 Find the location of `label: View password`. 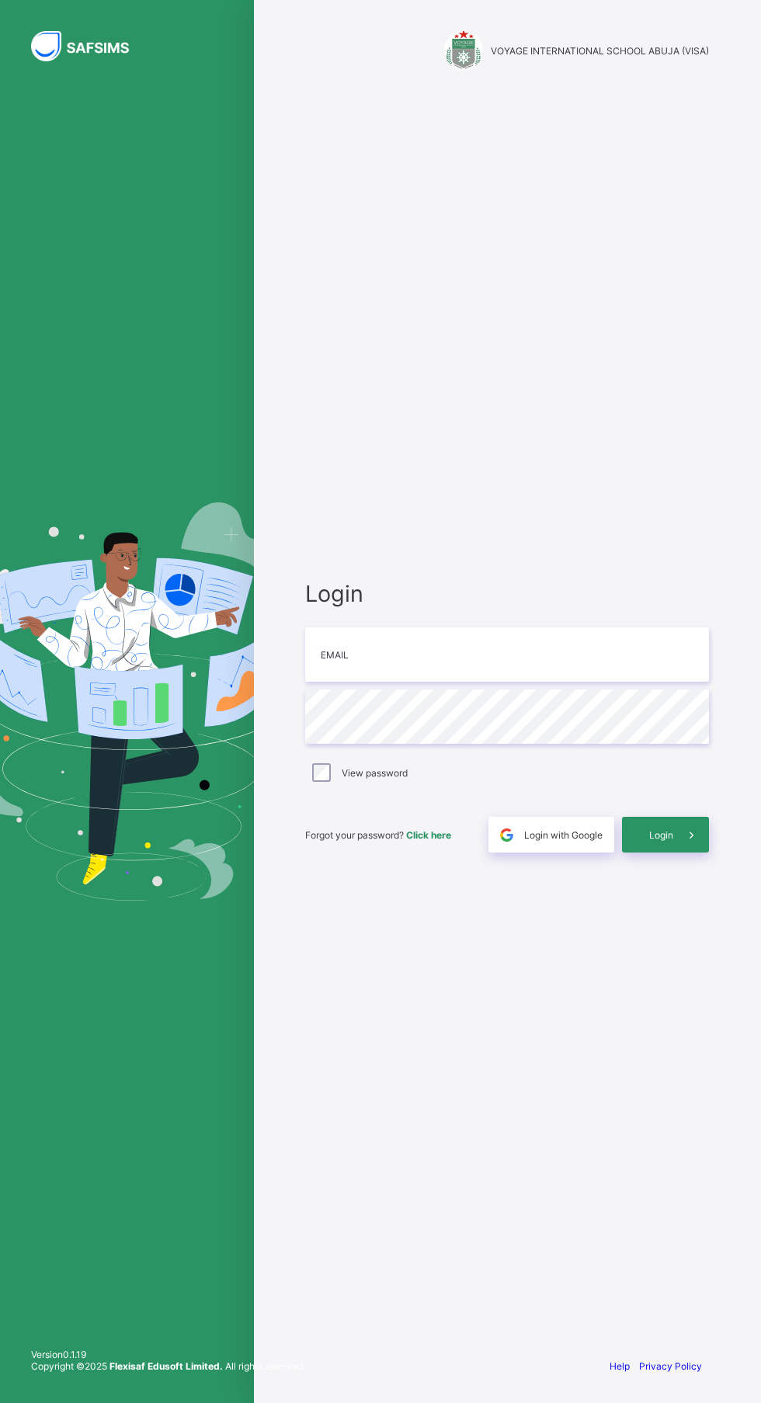

label: View password is located at coordinates (374, 772).